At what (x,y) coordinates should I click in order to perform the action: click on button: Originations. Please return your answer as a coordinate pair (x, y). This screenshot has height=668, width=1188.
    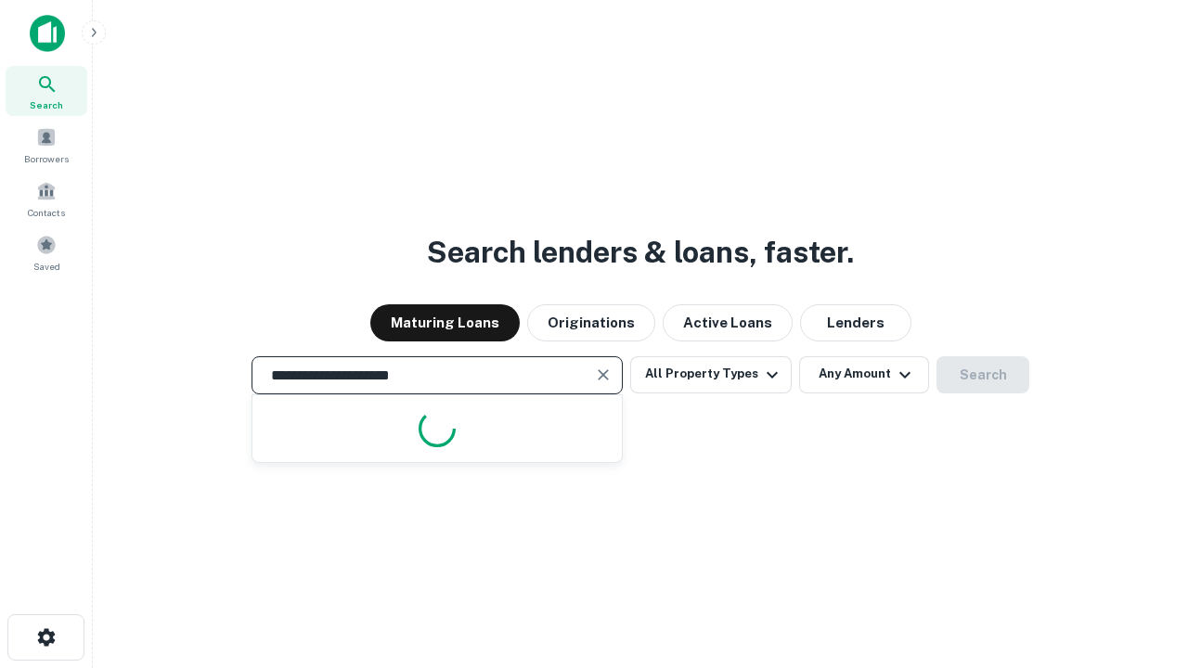
    Looking at the image, I should click on (591, 323).